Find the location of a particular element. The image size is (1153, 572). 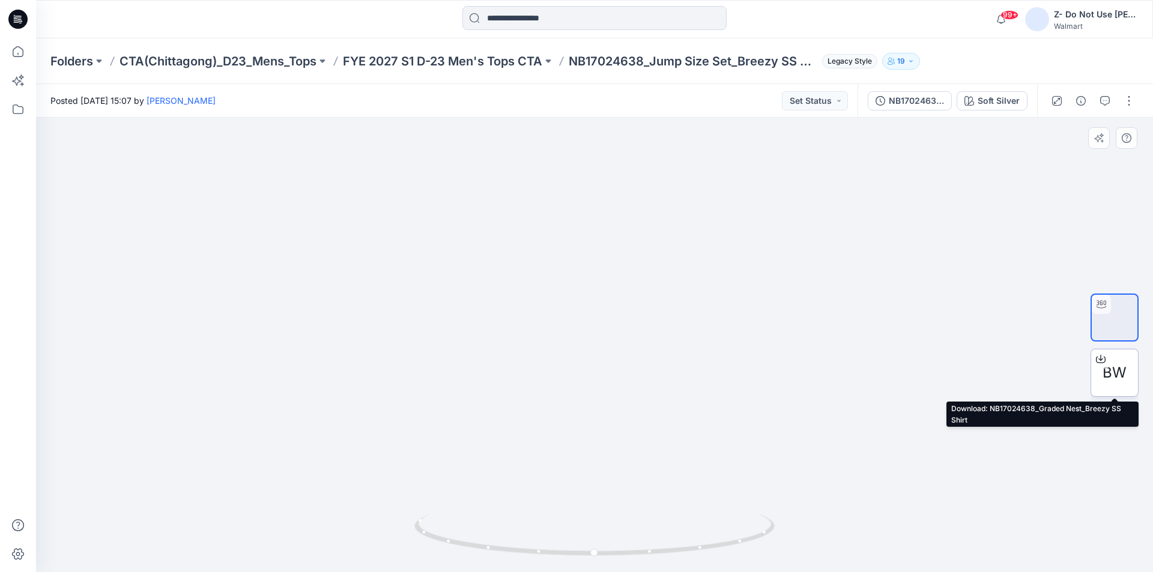

button: Details is located at coordinates (1081, 101).